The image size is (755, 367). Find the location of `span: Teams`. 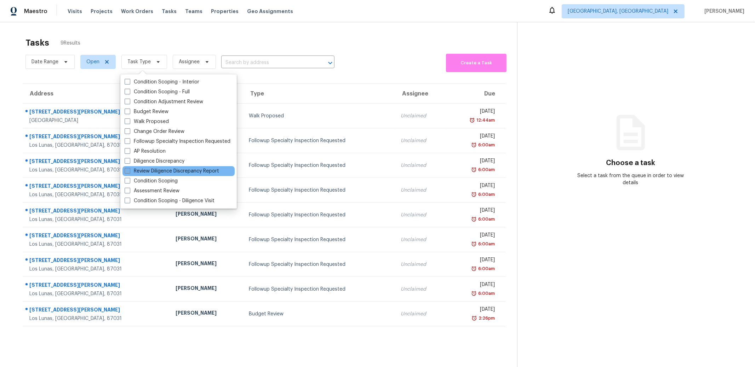

span: Teams is located at coordinates (194, 11).